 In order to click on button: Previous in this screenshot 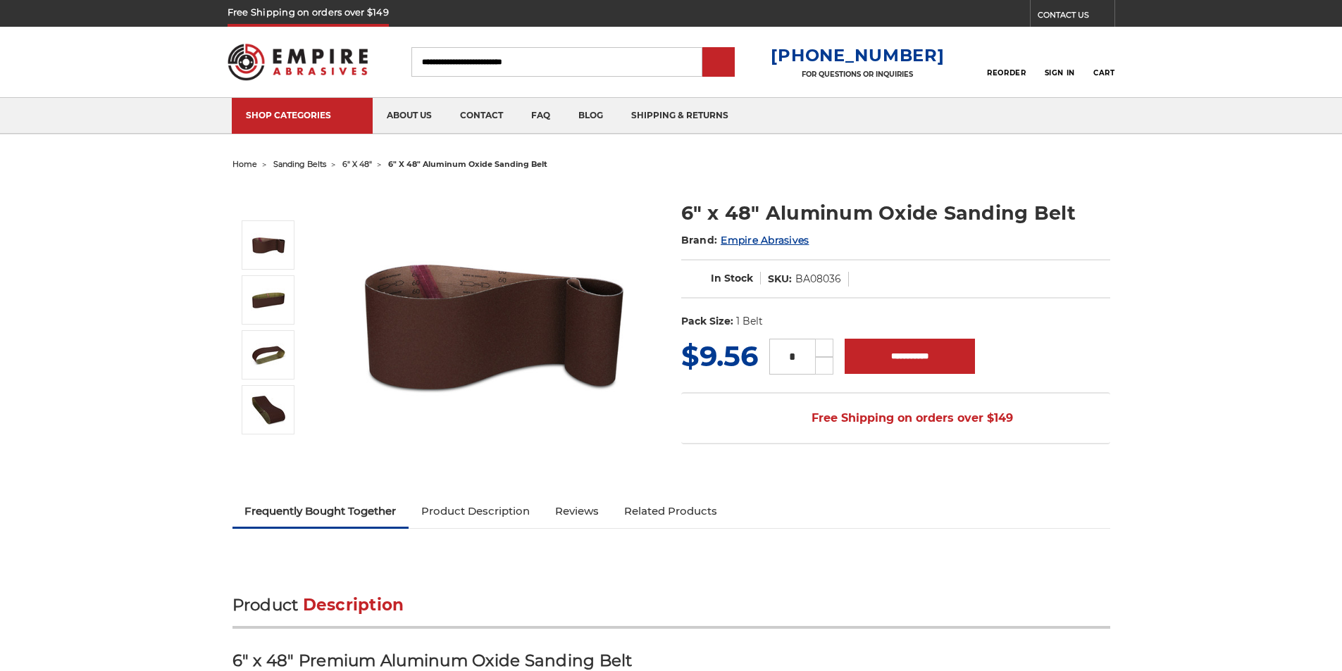, I will do `click(269, 205)`.